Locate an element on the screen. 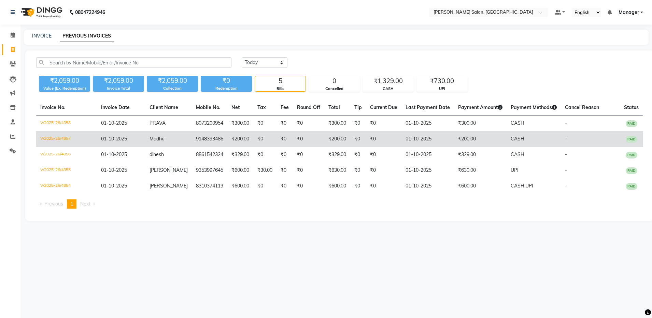  span: Total is located at coordinates (334, 108).